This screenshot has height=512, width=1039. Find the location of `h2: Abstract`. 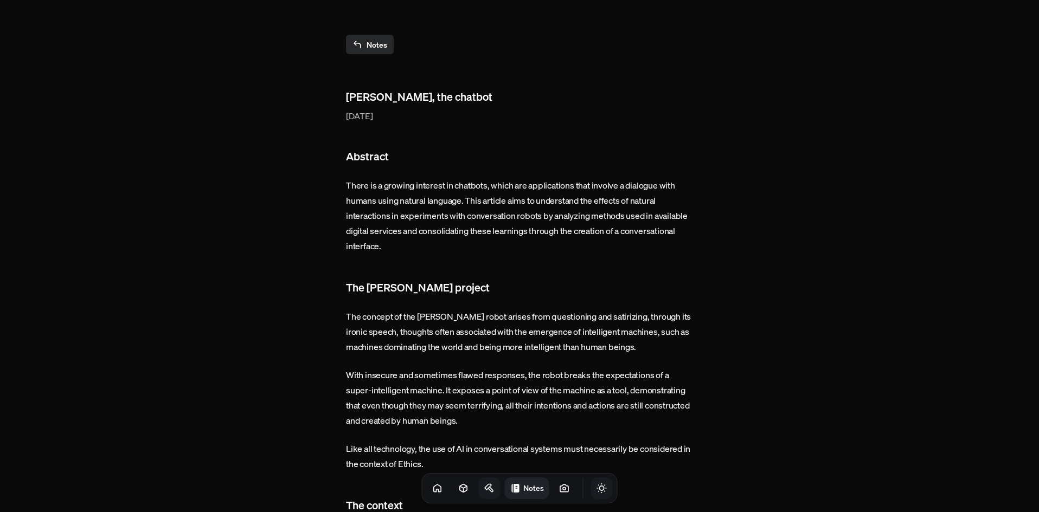

h2: Abstract is located at coordinates (519, 157).